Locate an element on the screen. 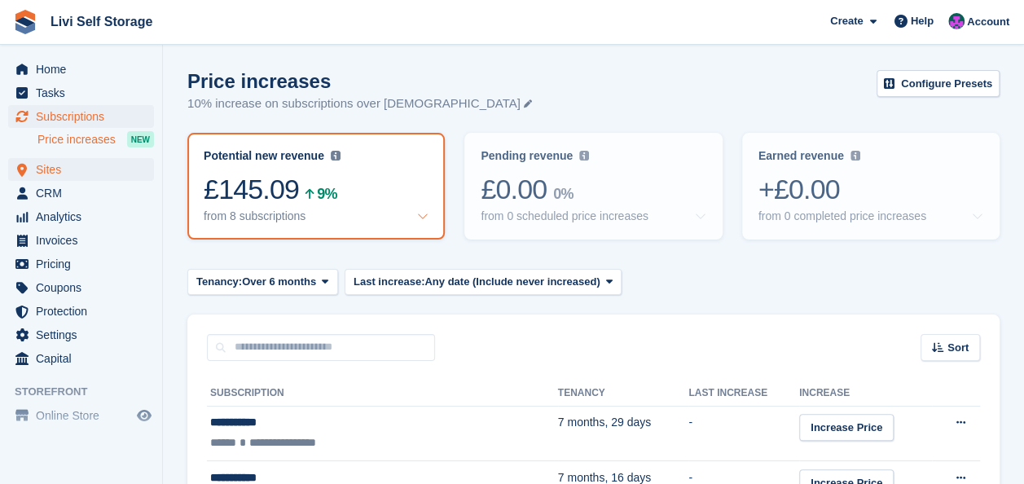 This screenshot has height=484, width=1024. th: Subscription is located at coordinates (382, 394).